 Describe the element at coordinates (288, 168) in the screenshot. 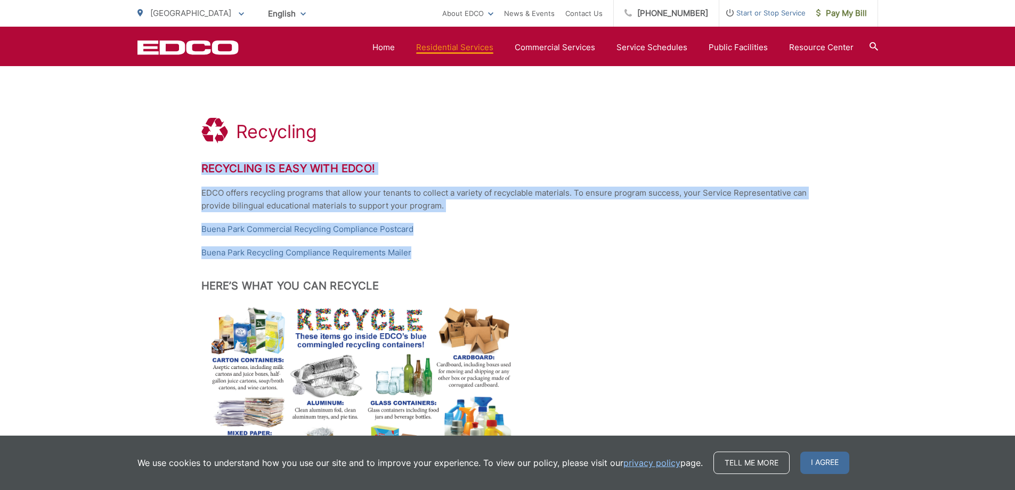

I see `strong: Recycling is Easy with EDCO!` at that location.